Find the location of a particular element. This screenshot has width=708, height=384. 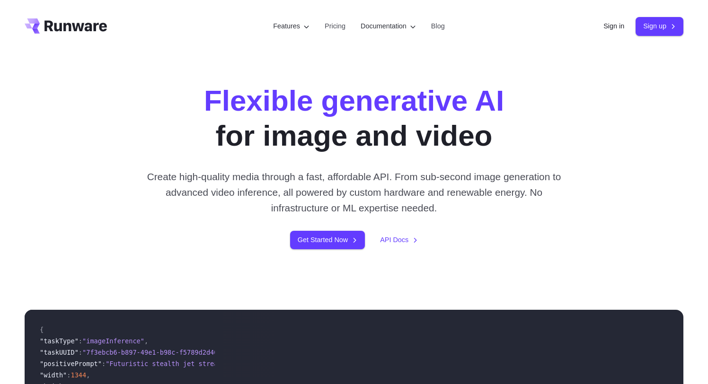

a: API Docs is located at coordinates (399, 240).